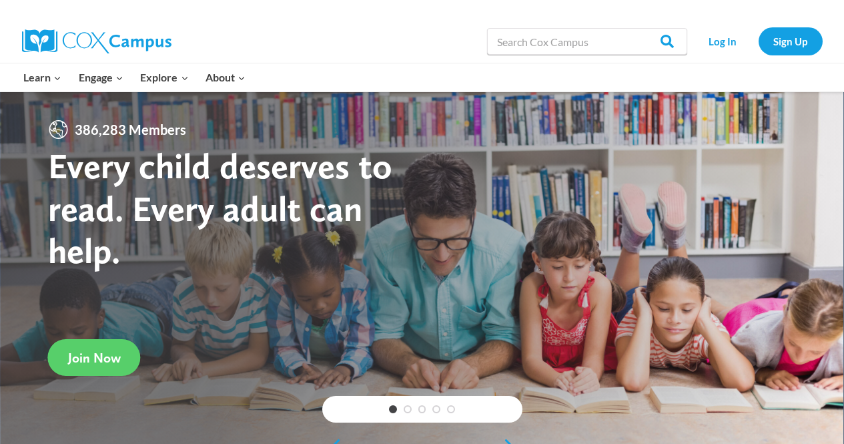 The height and width of the screenshot is (444, 844). Describe the element at coordinates (422, 409) in the screenshot. I see `a: 3` at that location.